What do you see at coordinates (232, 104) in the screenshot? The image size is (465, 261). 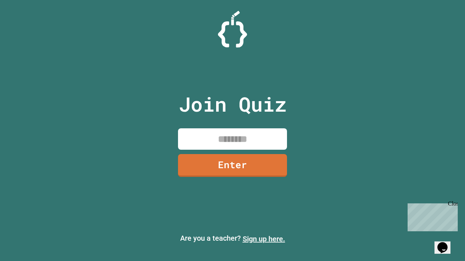 I see `p: Join Quiz` at bounding box center [232, 104].